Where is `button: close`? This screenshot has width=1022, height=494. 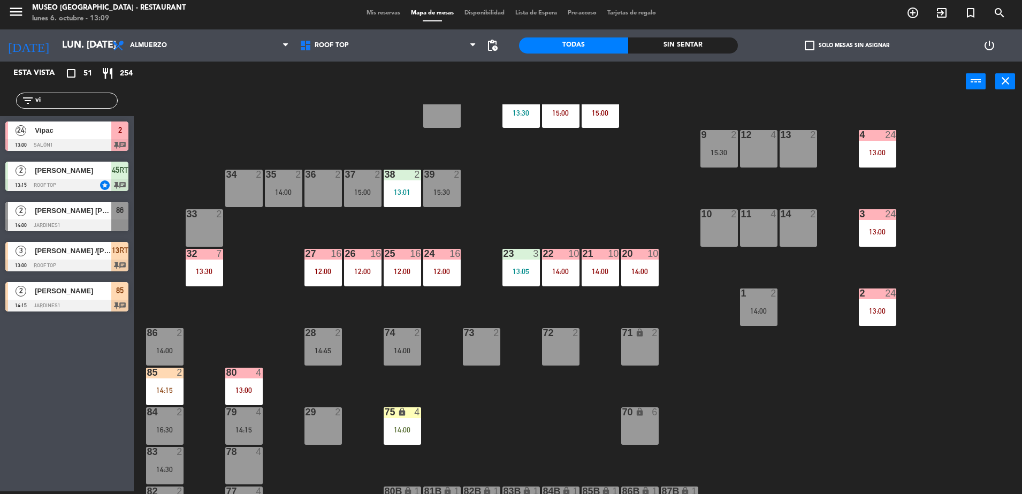
button: close is located at coordinates (1005, 81).